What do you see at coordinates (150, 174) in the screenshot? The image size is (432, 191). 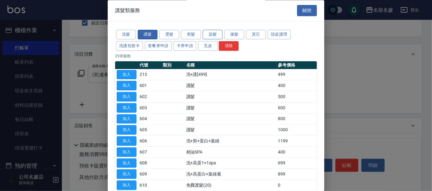 I see `td: 609` at bounding box center [150, 174].